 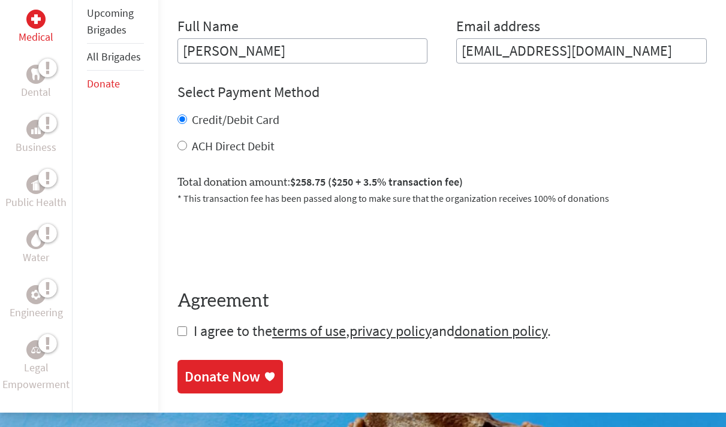 I want to click on a: WaterWater, so click(x=36, y=248).